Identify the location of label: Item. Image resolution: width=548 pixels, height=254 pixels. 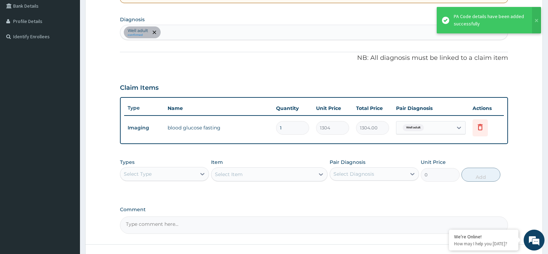
(217, 162).